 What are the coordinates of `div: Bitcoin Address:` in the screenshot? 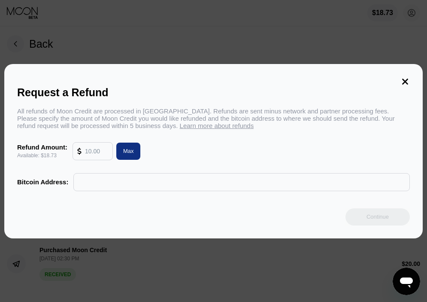 It's located at (43, 182).